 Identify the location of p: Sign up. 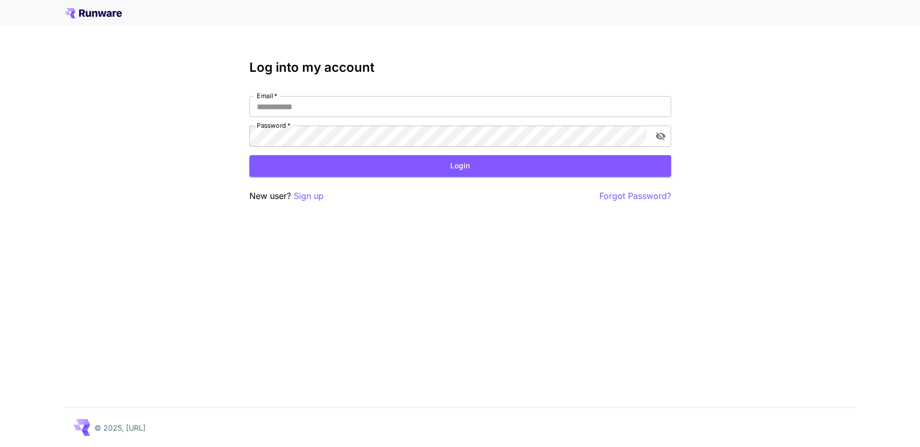
(309, 196).